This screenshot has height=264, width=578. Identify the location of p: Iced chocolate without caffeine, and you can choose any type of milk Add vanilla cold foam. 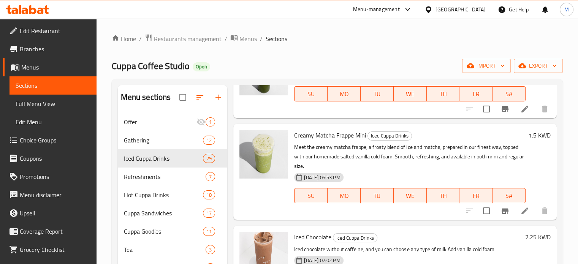
(408, 249).